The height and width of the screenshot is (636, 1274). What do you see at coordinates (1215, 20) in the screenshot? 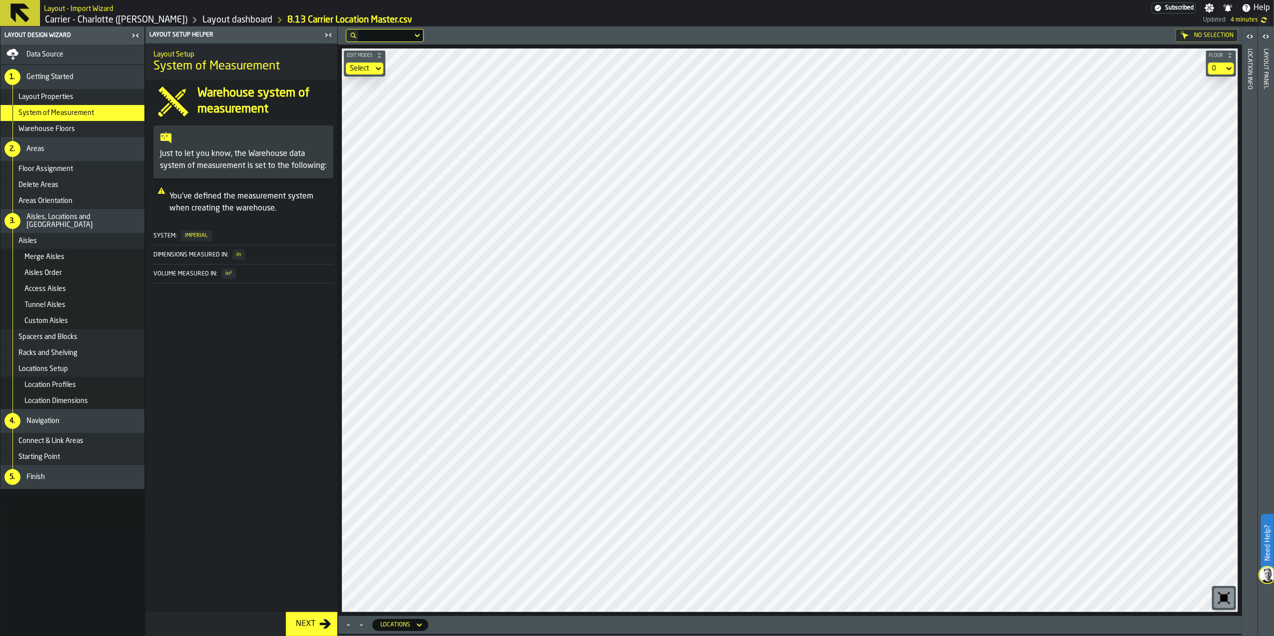
I see `span: Updated:` at bounding box center [1215, 20].